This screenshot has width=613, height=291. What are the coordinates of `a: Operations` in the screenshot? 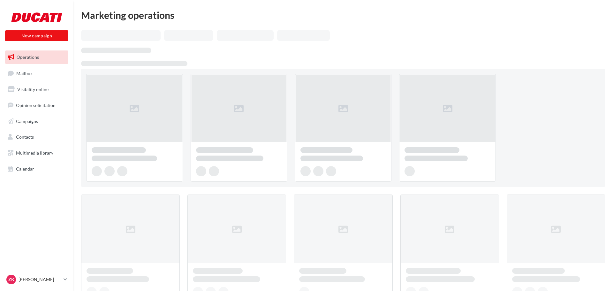 It's located at (37, 57).